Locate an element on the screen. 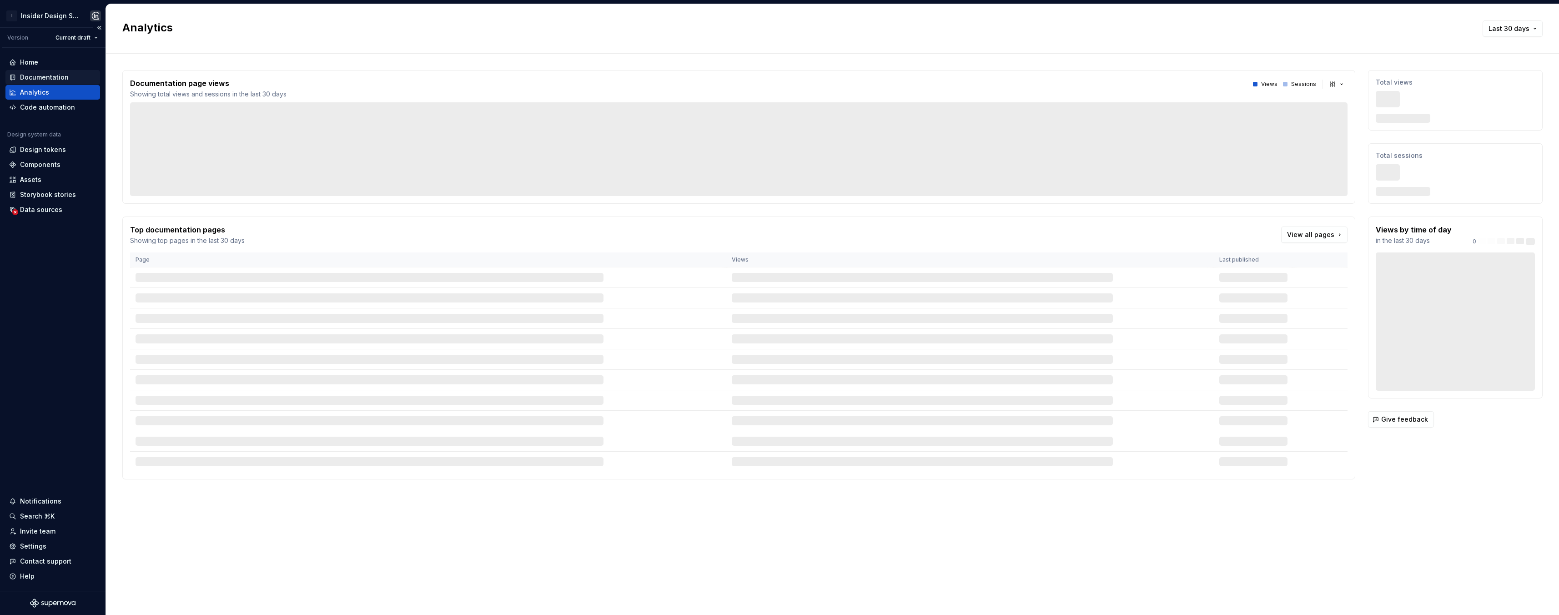 The width and height of the screenshot is (1559, 615). div: Design system data is located at coordinates (34, 135).